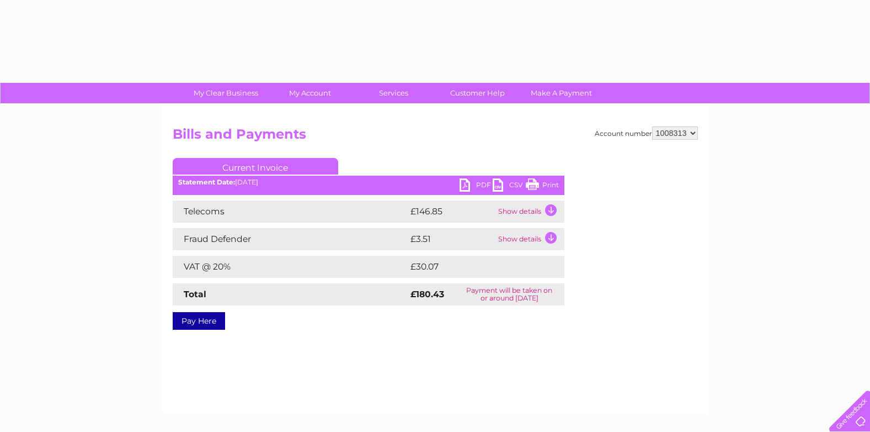  I want to click on td: £30.07, so click(475, 267).